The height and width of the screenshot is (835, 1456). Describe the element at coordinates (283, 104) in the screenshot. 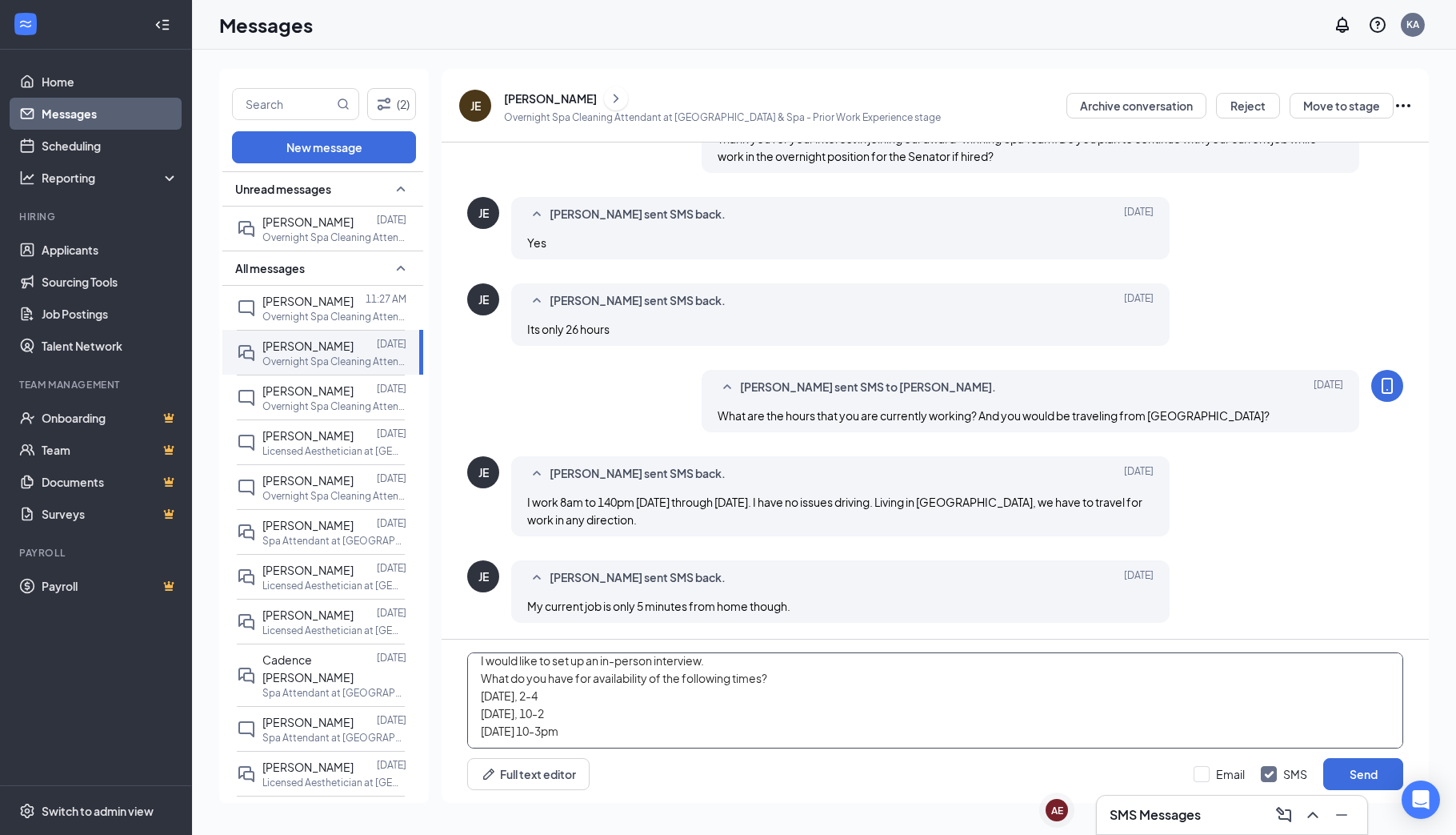

I see `input: Search` at that location.